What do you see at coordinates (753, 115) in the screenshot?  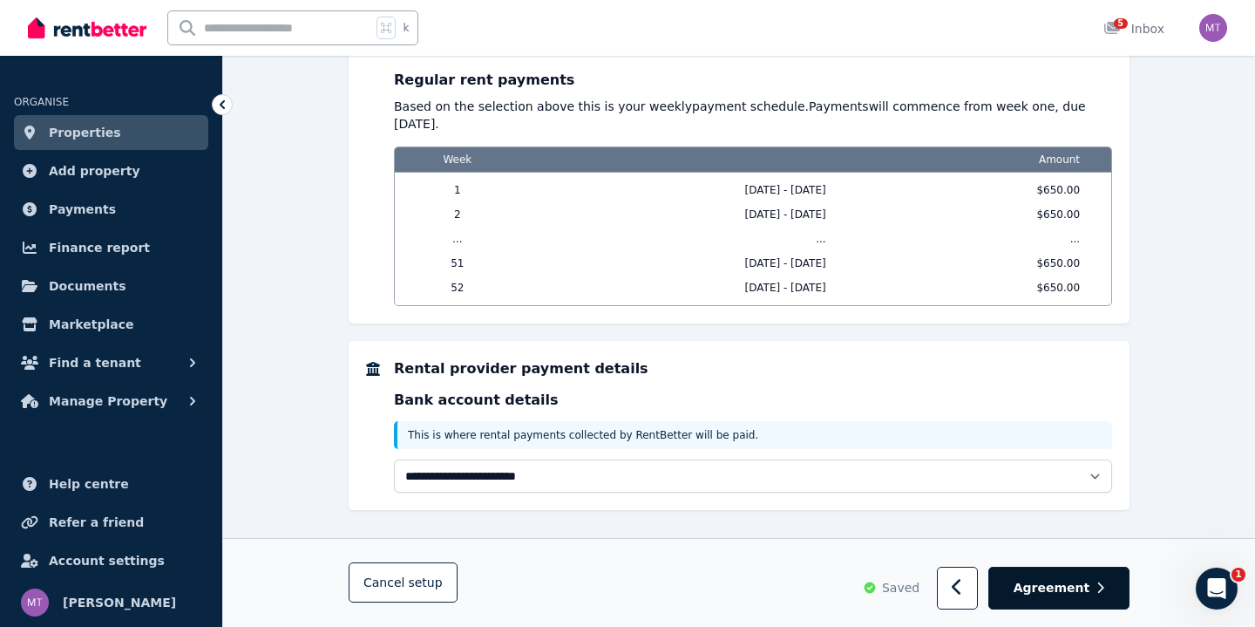 I see `p: Based on the selection above this is your weekly payment schedule. Payments will commence from we...` at bounding box center [753, 115].